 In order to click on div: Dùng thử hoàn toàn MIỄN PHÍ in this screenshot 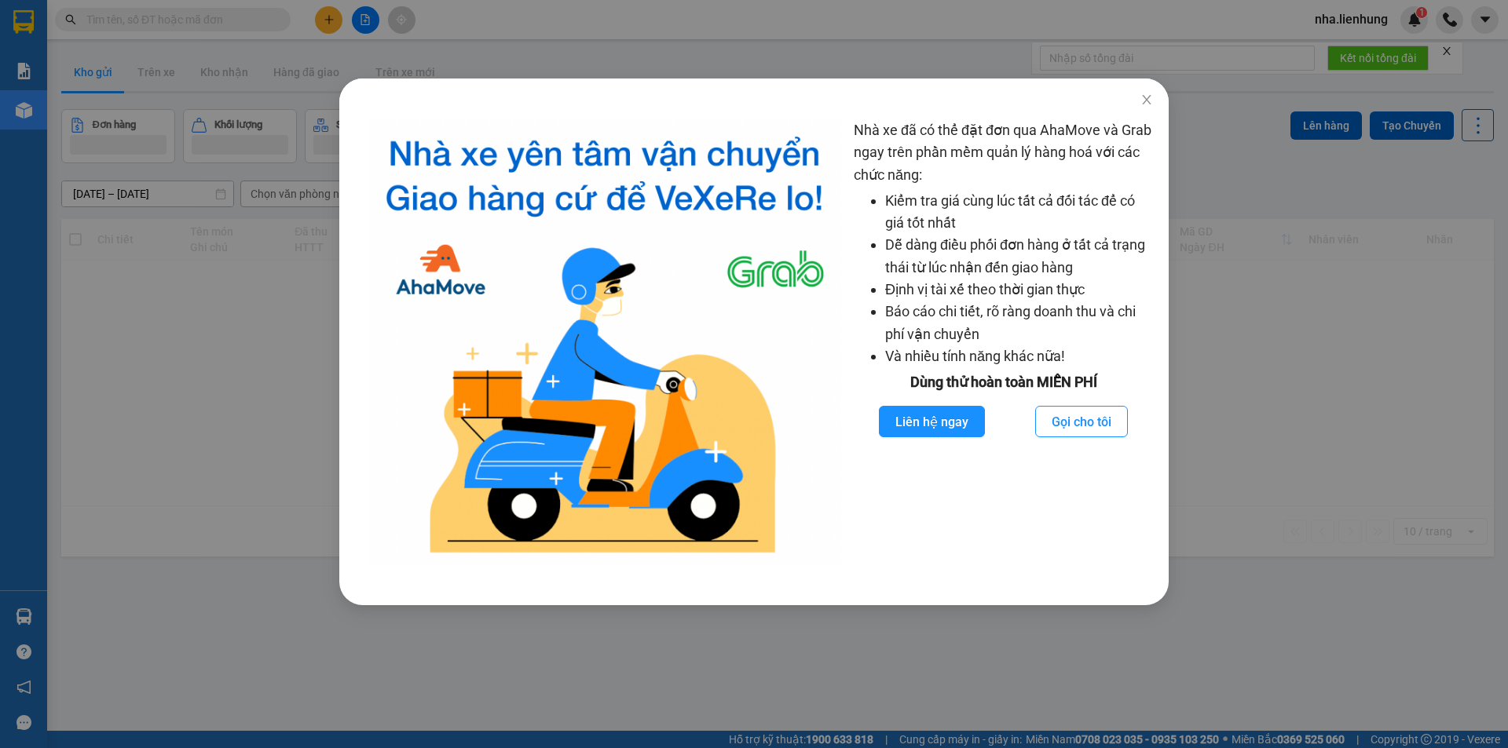, I will do `click(1003, 382)`.